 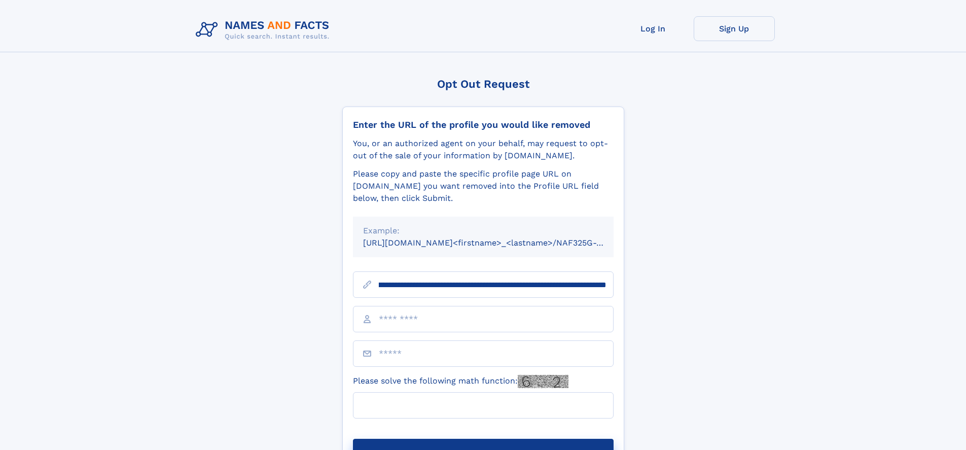 What do you see at coordinates (483, 84) in the screenshot?
I see `div: Opt Out Request` at bounding box center [483, 84].